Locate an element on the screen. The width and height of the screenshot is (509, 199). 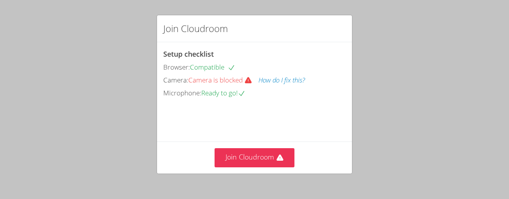
span: Setup checklist is located at coordinates (188, 54).